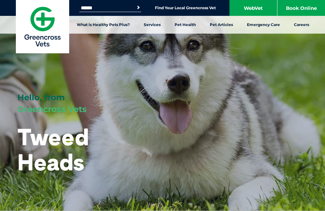 This screenshot has width=325, height=211. I want to click on button: Search, so click(139, 8).